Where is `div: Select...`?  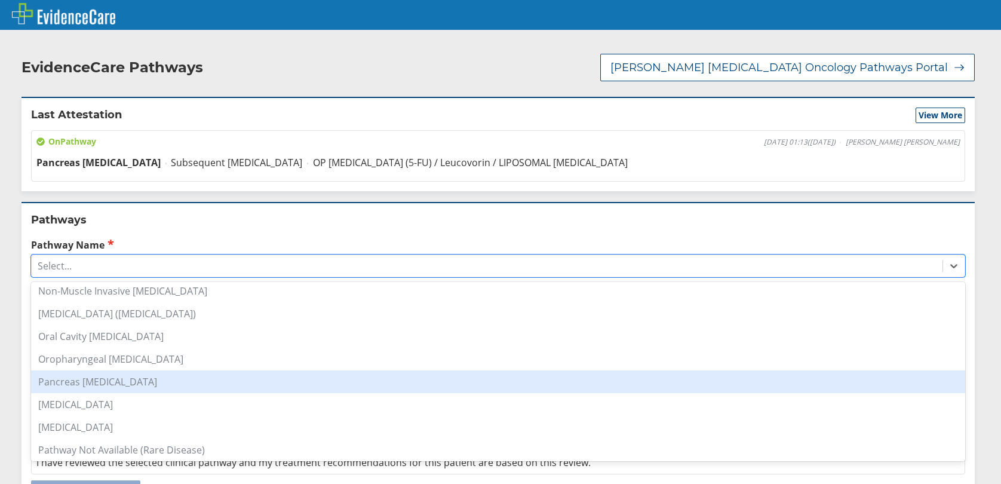 div: Select... is located at coordinates (54, 266).